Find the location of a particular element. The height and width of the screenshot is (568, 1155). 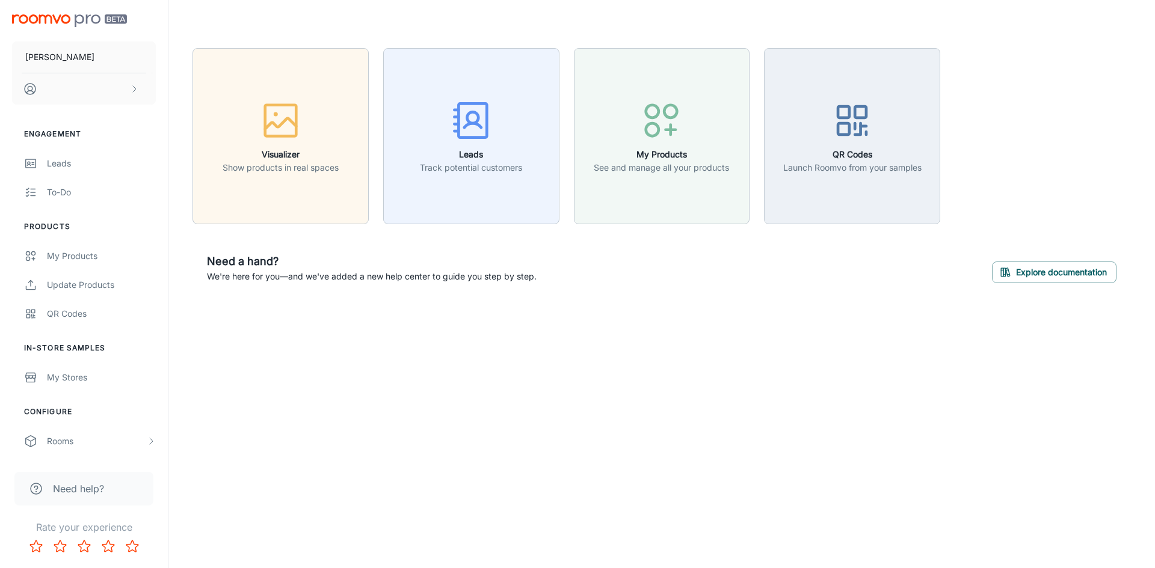

a: Explore documentation is located at coordinates (1054, 271).